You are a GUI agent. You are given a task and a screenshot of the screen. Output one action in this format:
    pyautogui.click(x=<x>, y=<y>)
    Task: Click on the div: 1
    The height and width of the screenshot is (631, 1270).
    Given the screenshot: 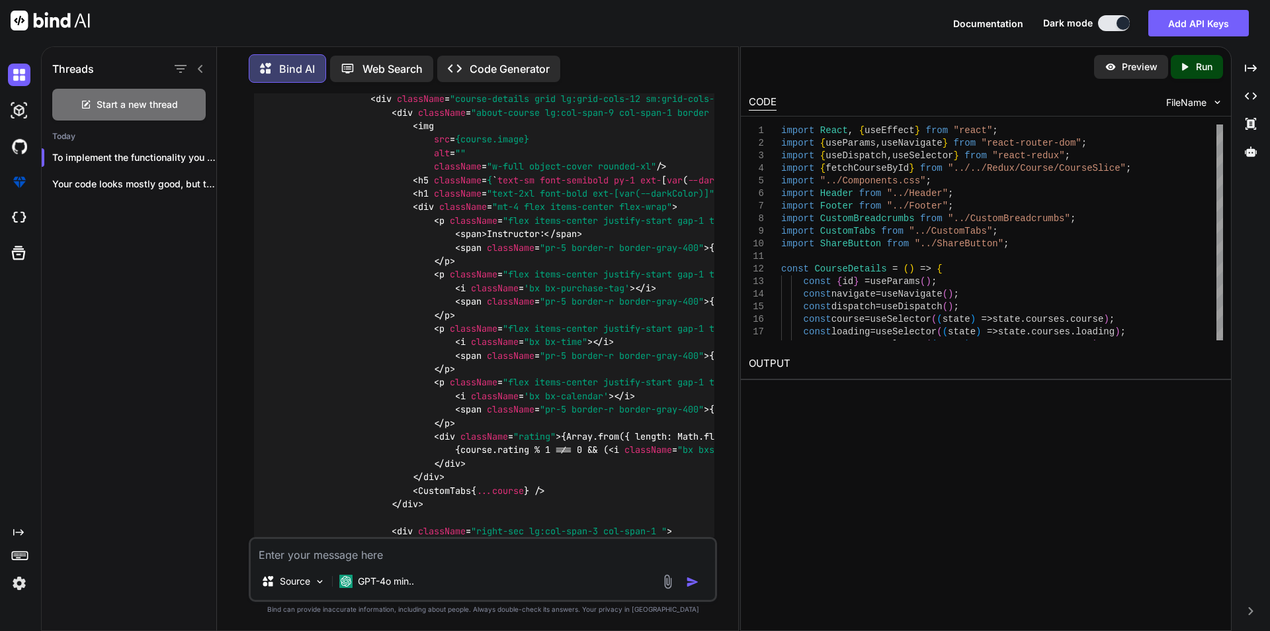 What is the action you would take?
    pyautogui.click(x=756, y=130)
    